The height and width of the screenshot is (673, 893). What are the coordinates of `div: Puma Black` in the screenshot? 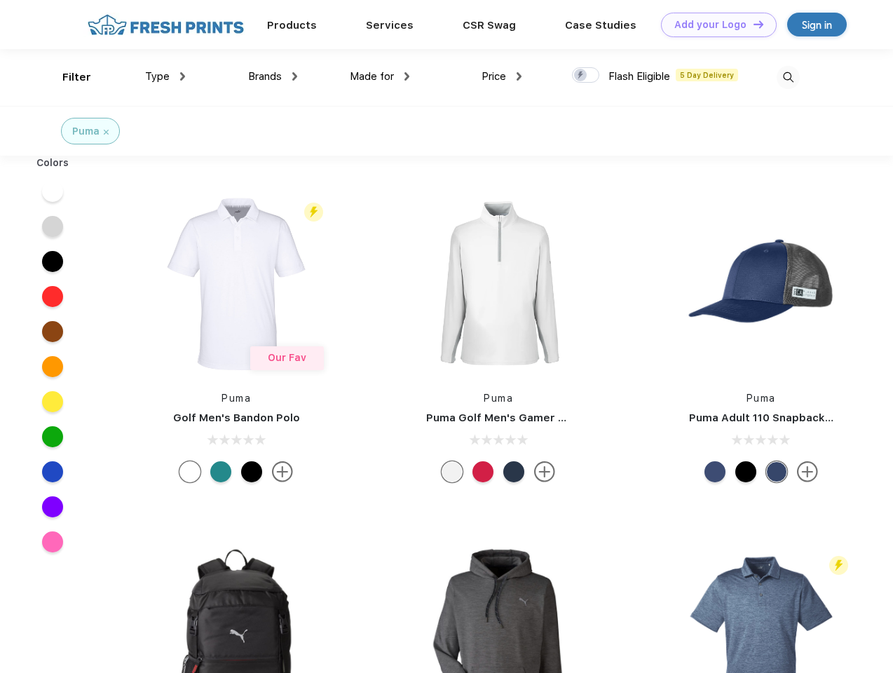 It's located at (252, 472).